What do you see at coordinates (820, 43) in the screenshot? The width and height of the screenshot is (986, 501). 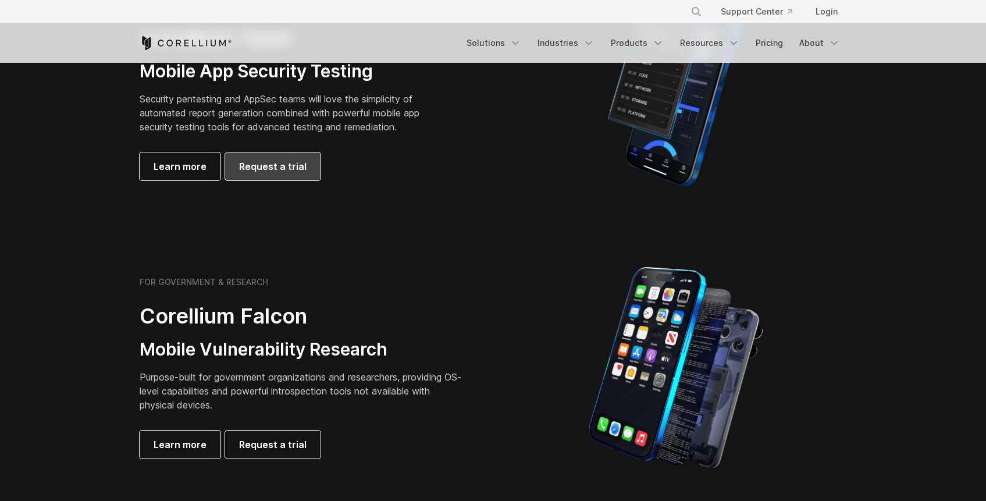 I see `a: About` at bounding box center [820, 43].